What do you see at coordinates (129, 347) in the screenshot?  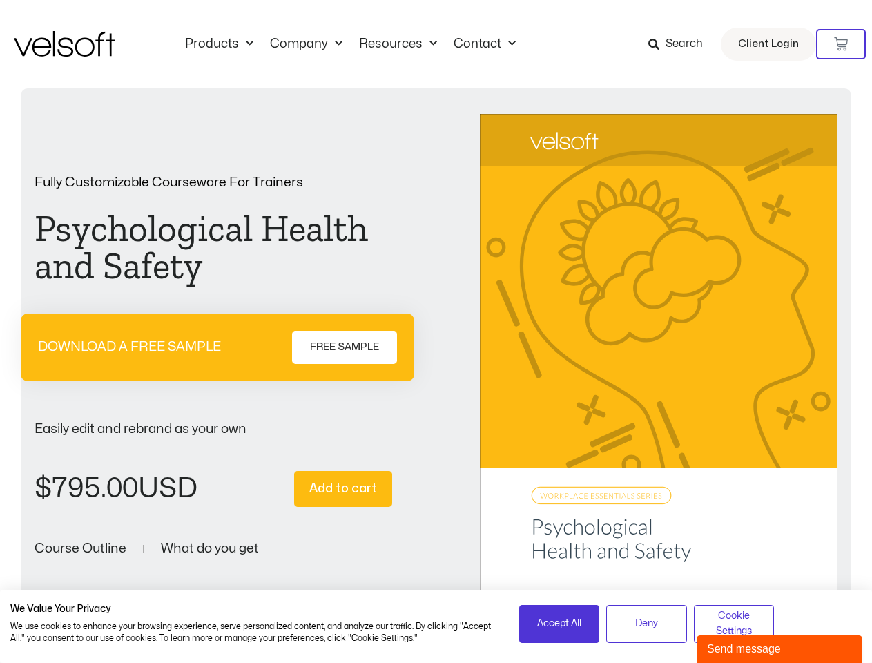 I see `p: DOWNLOAD A FREE SAMPLE` at bounding box center [129, 347].